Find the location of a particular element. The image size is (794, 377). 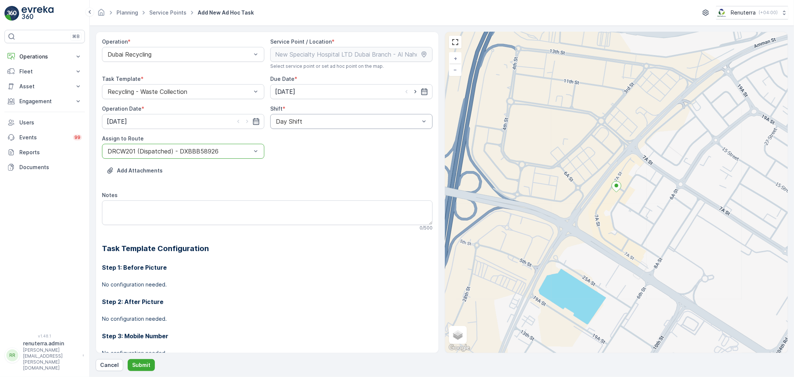

label: Operation Date is located at coordinates (122, 108).